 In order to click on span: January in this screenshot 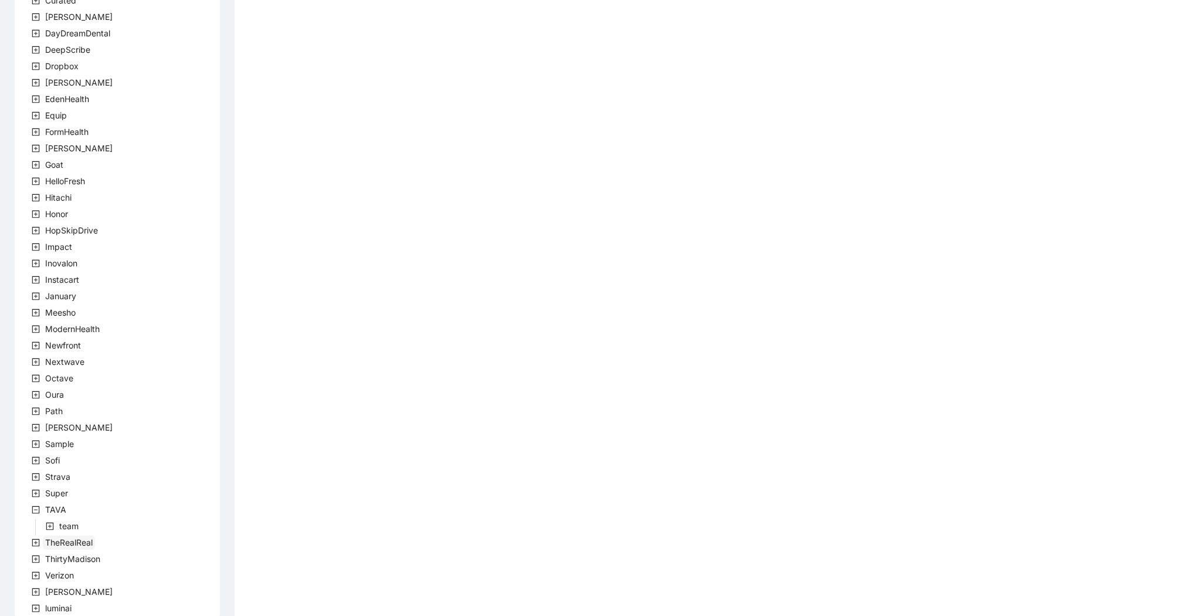, I will do `click(60, 296)`.